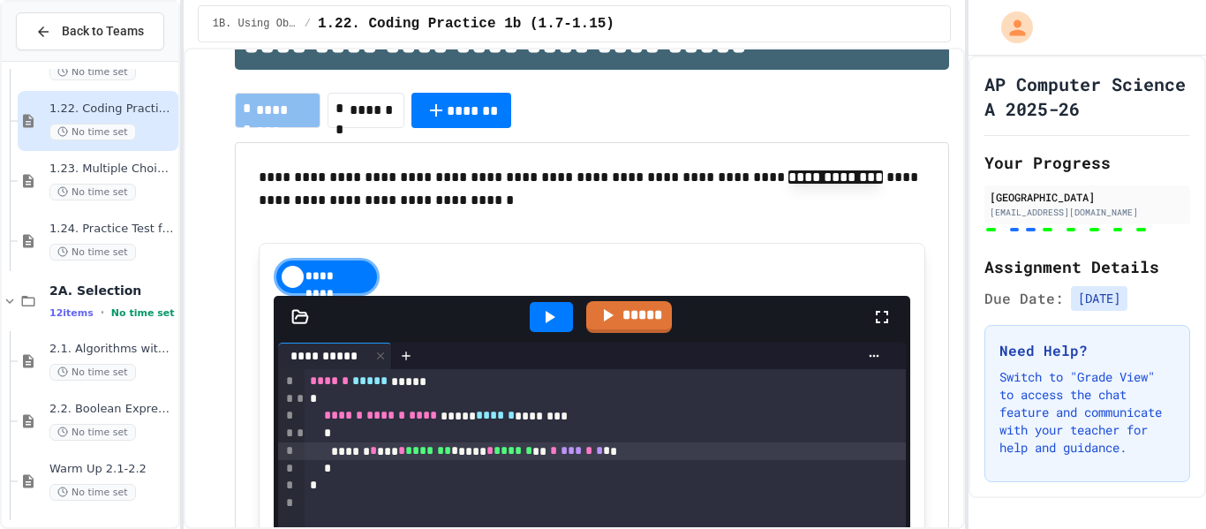 The height and width of the screenshot is (529, 1206). What do you see at coordinates (90, 31) in the screenshot?
I see `button: Back to Teams` at bounding box center [90, 31].